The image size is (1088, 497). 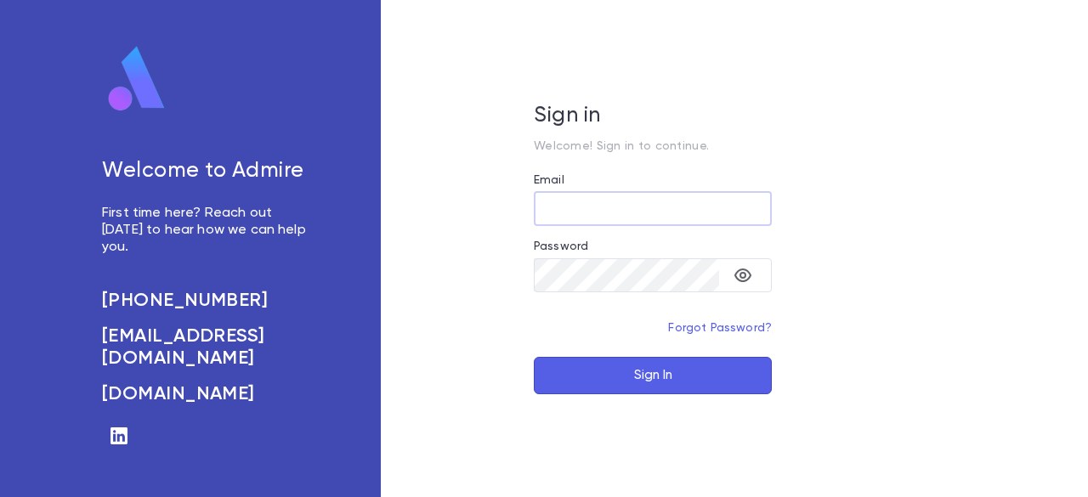 What do you see at coordinates (653, 116) in the screenshot?
I see `h5: Sign in` at bounding box center [653, 116].